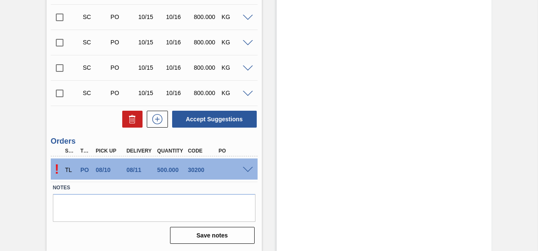  I want to click on div: 500.000, so click(172, 170).